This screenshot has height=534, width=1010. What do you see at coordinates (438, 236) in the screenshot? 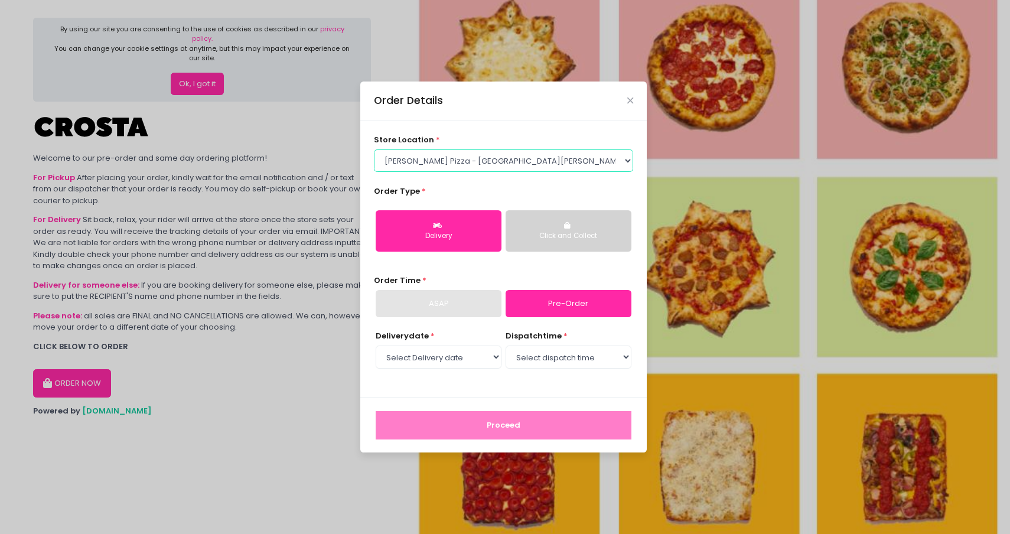
I see `div: Delivery` at bounding box center [438, 236].